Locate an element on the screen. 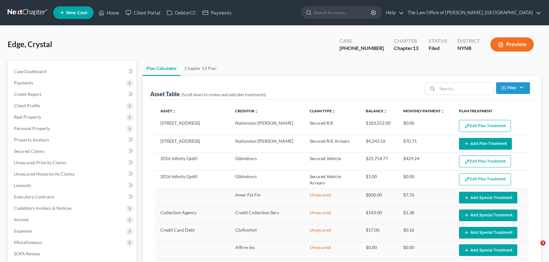 Image resolution: width=549 pixels, height=262 pixels. a: Property Analysis is located at coordinates (73, 140).